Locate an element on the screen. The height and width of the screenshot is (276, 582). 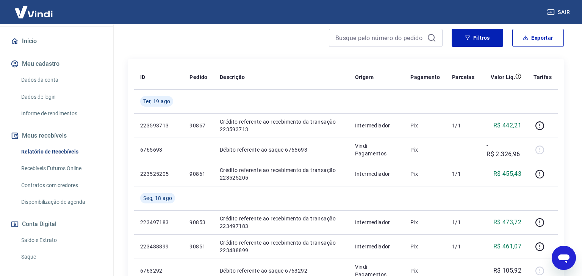
a: Início is located at coordinates (56, 41).